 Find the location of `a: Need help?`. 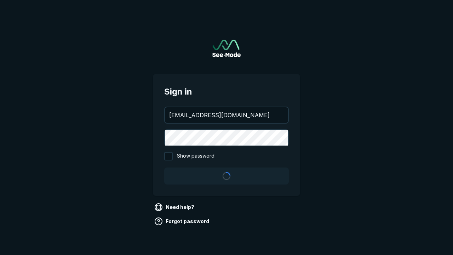

a: Need help? is located at coordinates (175, 207).